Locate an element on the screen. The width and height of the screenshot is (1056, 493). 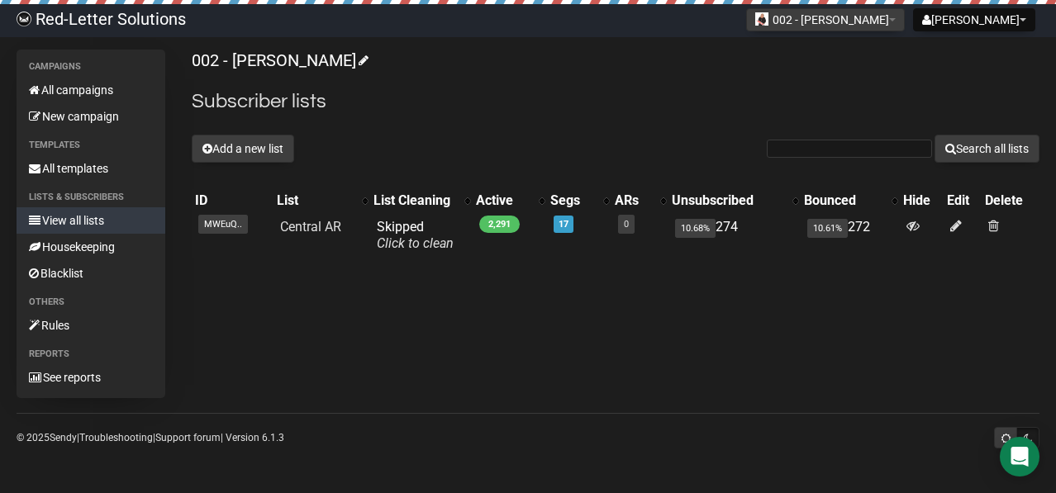
div: Active is located at coordinates (503, 201).